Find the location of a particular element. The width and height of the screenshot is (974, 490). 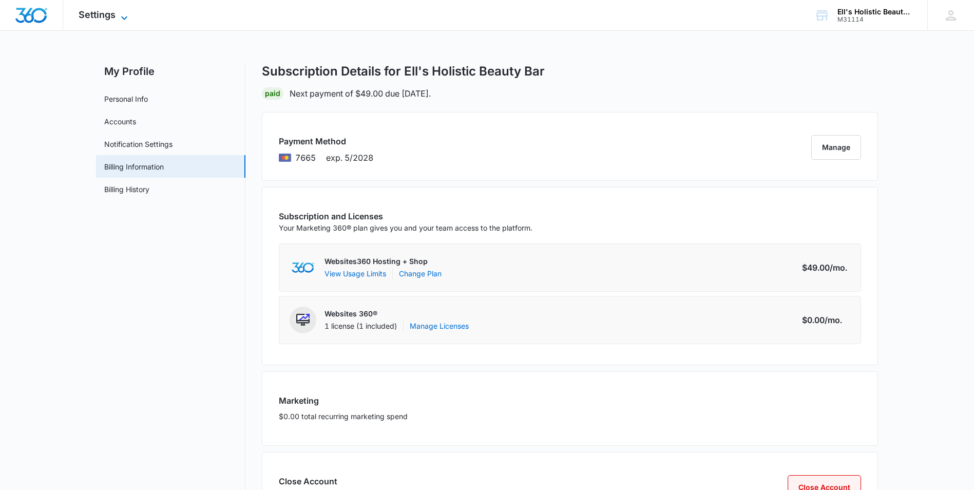

h2: My Profile is located at coordinates (170, 71).